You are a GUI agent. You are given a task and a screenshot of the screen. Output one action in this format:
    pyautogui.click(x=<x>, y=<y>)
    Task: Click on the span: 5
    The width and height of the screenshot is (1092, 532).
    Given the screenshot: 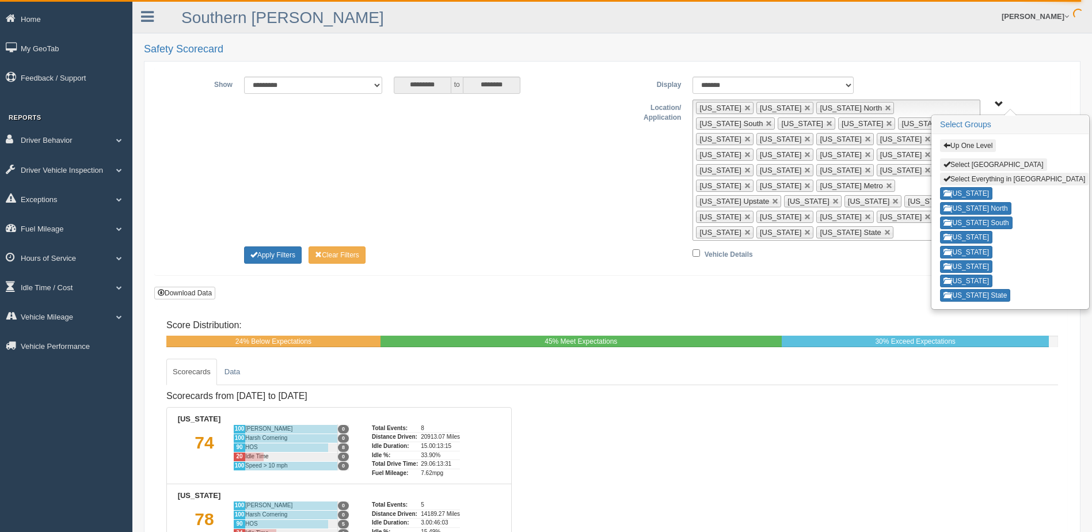 What is the action you would take?
    pyautogui.click(x=343, y=524)
    